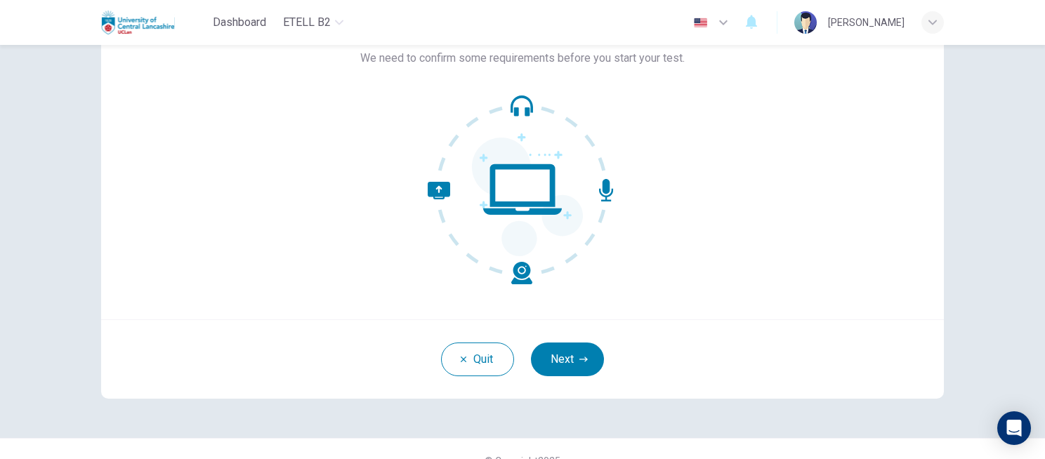 This screenshot has height=459, width=1045. What do you see at coordinates (239, 22) in the screenshot?
I see `button: Dashboard` at bounding box center [239, 22].